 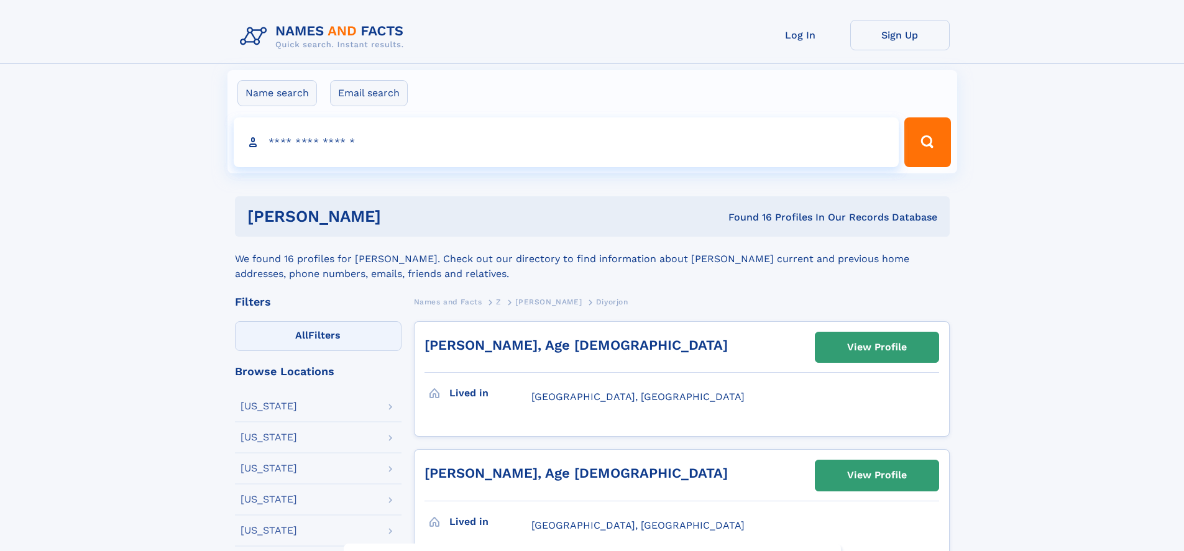 What do you see at coordinates (324, 37) in the screenshot?
I see `img: Logo Names and Facts` at bounding box center [324, 37].